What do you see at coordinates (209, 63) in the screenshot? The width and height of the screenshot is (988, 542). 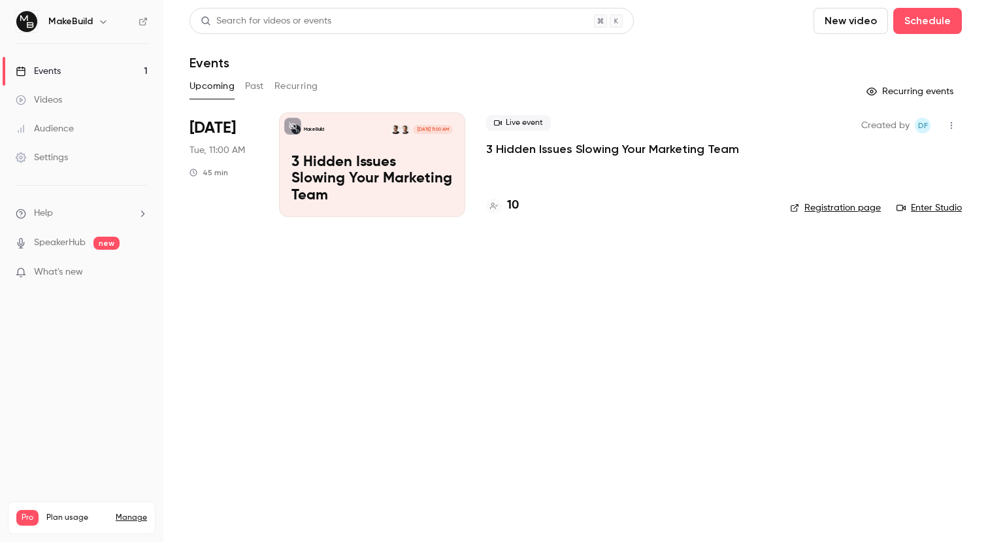 I see `h1: Events` at bounding box center [209, 63].